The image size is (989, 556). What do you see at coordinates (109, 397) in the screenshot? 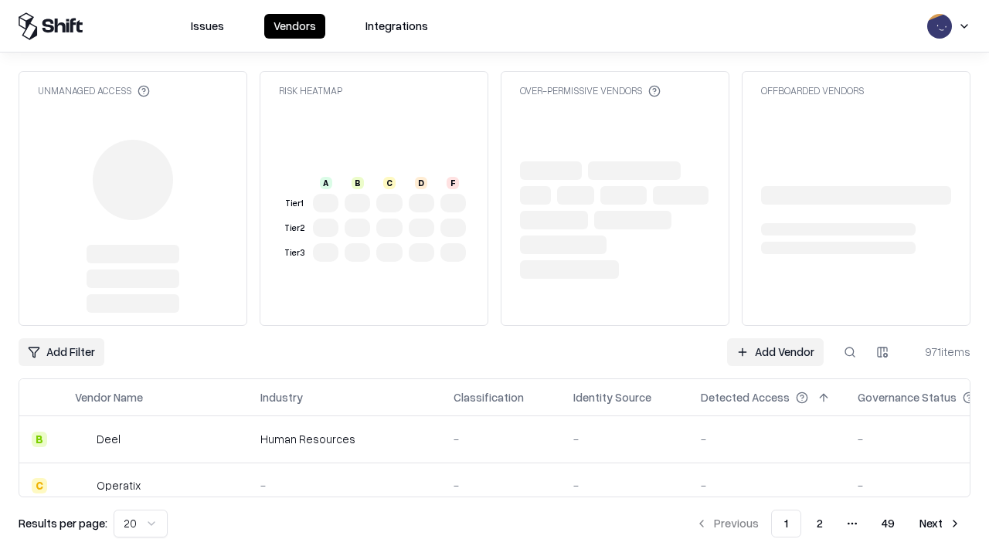
I see `div: Vendor Name` at bounding box center [109, 397].